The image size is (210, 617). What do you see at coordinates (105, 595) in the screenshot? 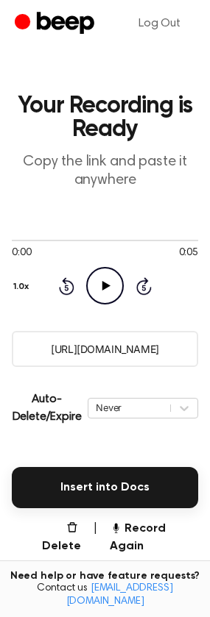
I see `span: Contact us` at bounding box center [105, 595].